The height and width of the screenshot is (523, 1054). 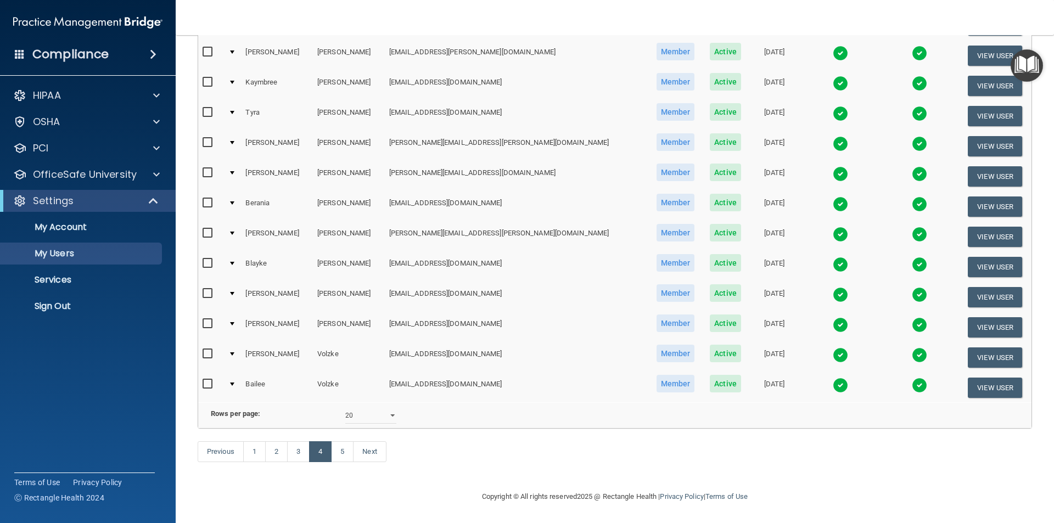 What do you see at coordinates (82, 306) in the screenshot?
I see `p: Sign Out` at bounding box center [82, 306].